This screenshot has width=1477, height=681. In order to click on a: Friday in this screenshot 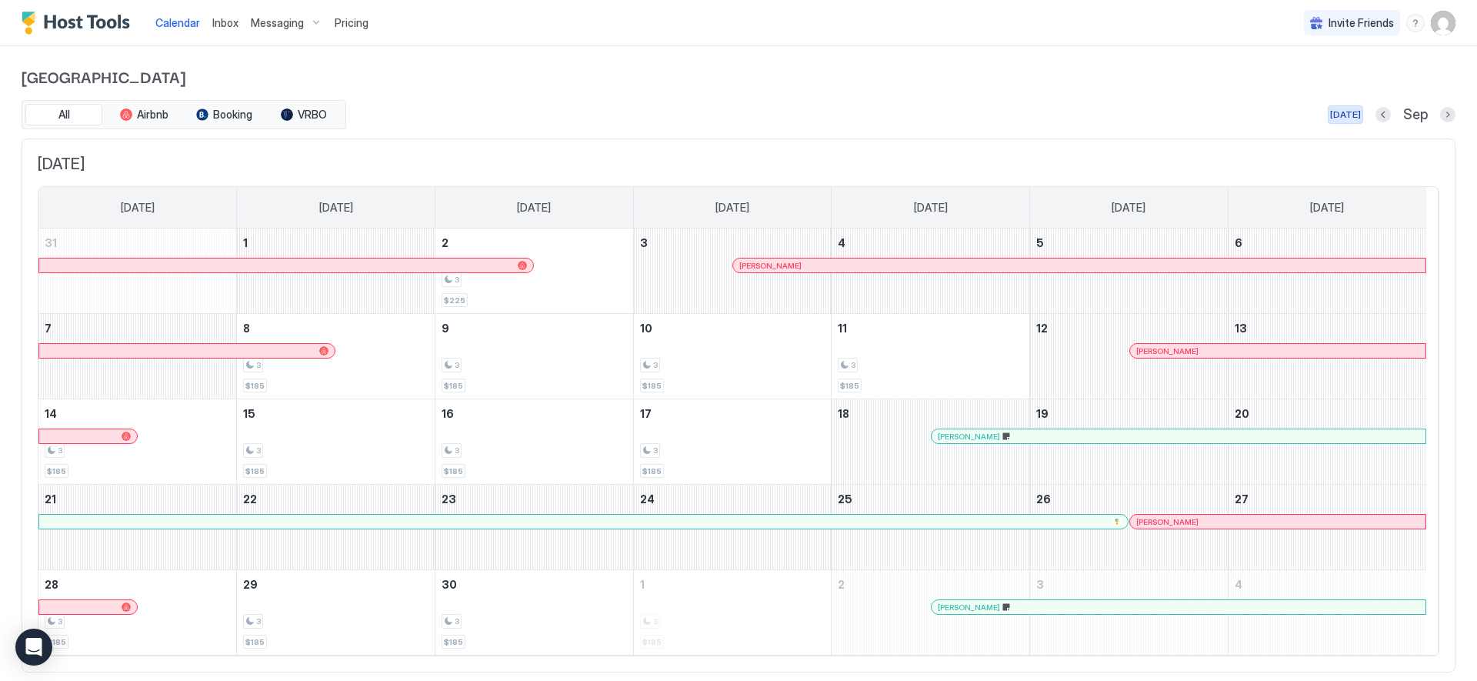, I will do `click(1129, 208)`.